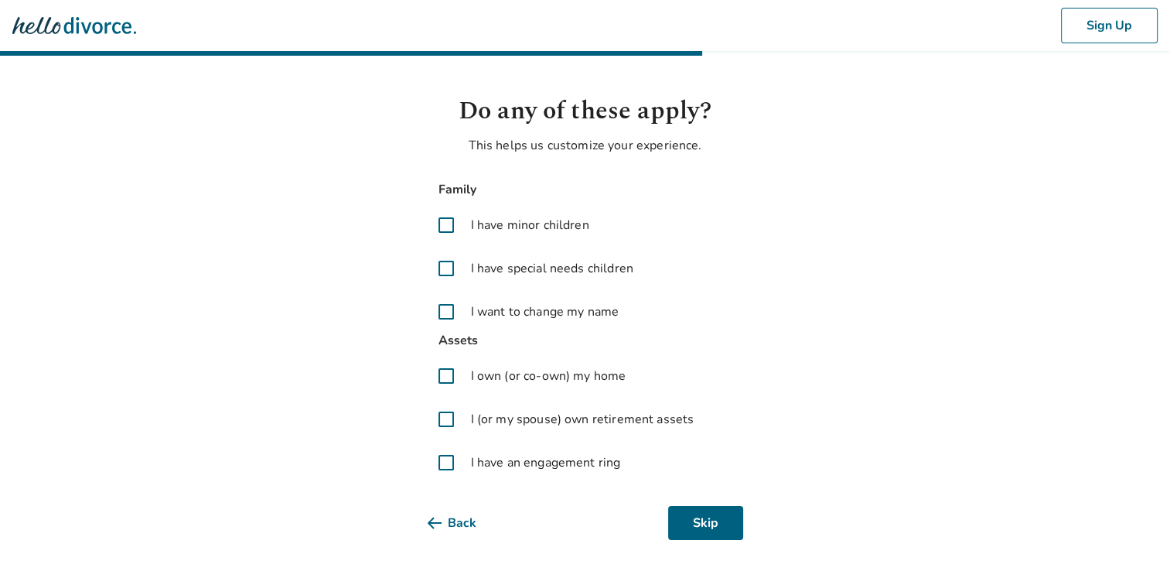 The image size is (1170, 571). What do you see at coordinates (585, 340) in the screenshot?
I see `span: Assets` at bounding box center [585, 340].